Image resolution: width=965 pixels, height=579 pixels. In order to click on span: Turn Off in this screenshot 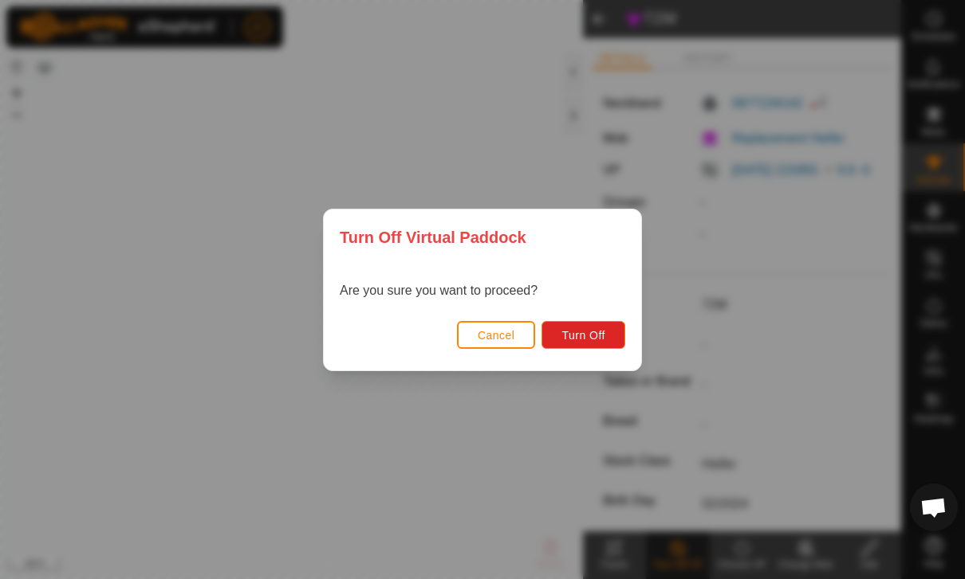, I will do `click(583, 336)`.